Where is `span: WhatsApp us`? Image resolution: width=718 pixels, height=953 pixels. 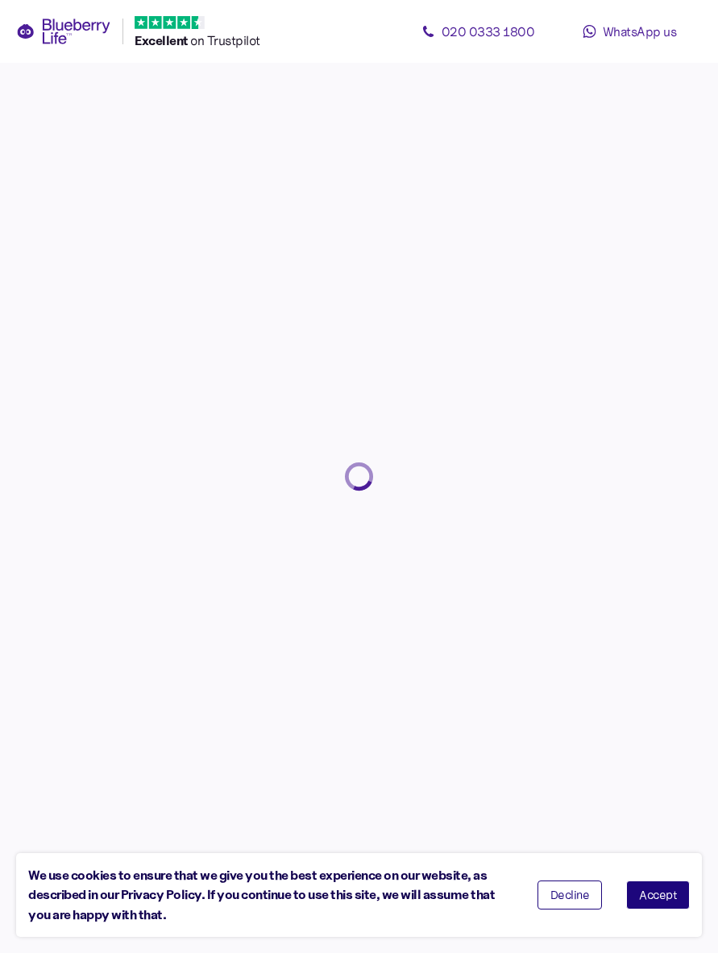
span: WhatsApp us is located at coordinates (640, 31).